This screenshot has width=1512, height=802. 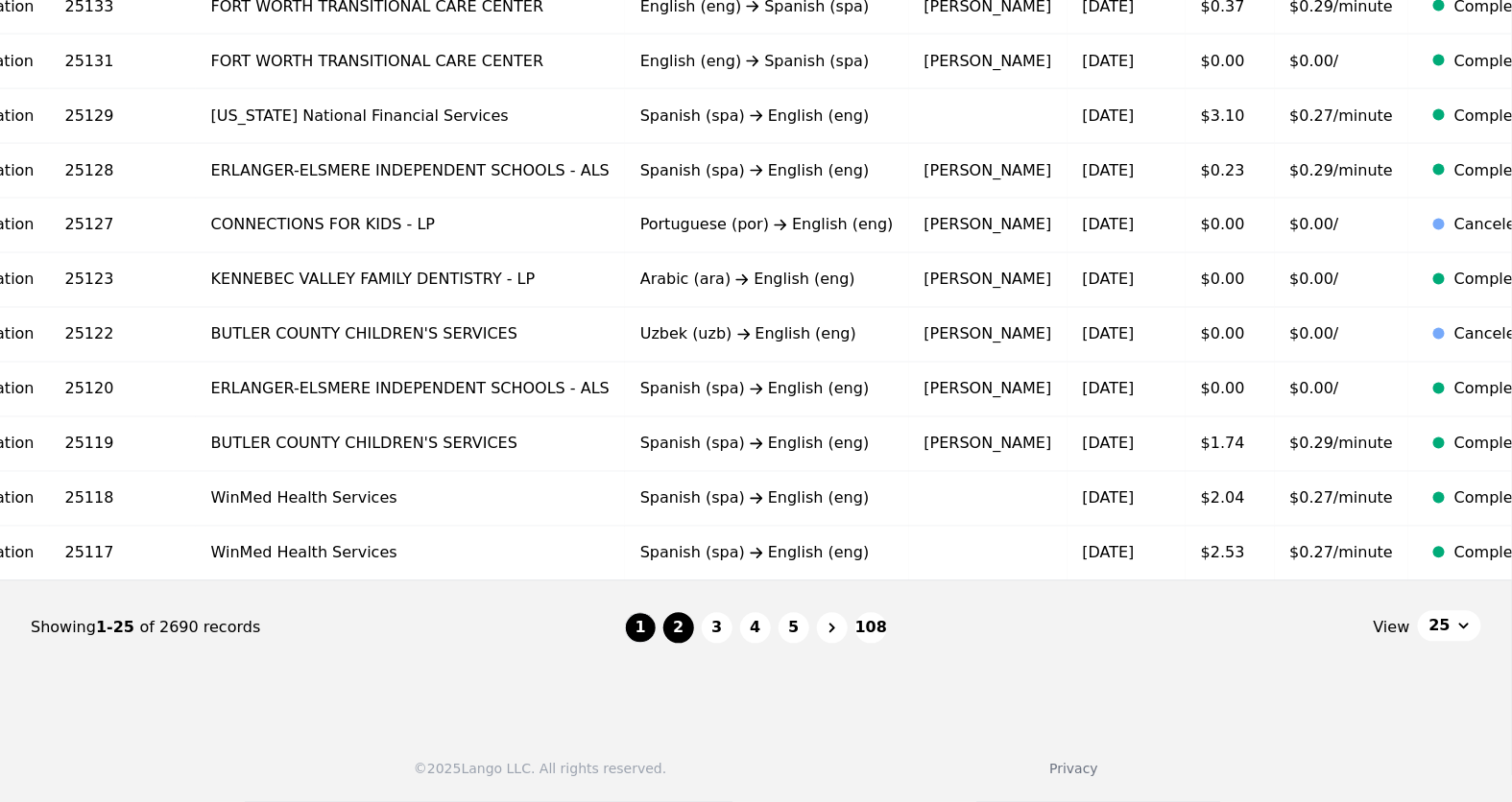 What do you see at coordinates (123, 62) in the screenshot?
I see `td: 25131` at bounding box center [123, 62].